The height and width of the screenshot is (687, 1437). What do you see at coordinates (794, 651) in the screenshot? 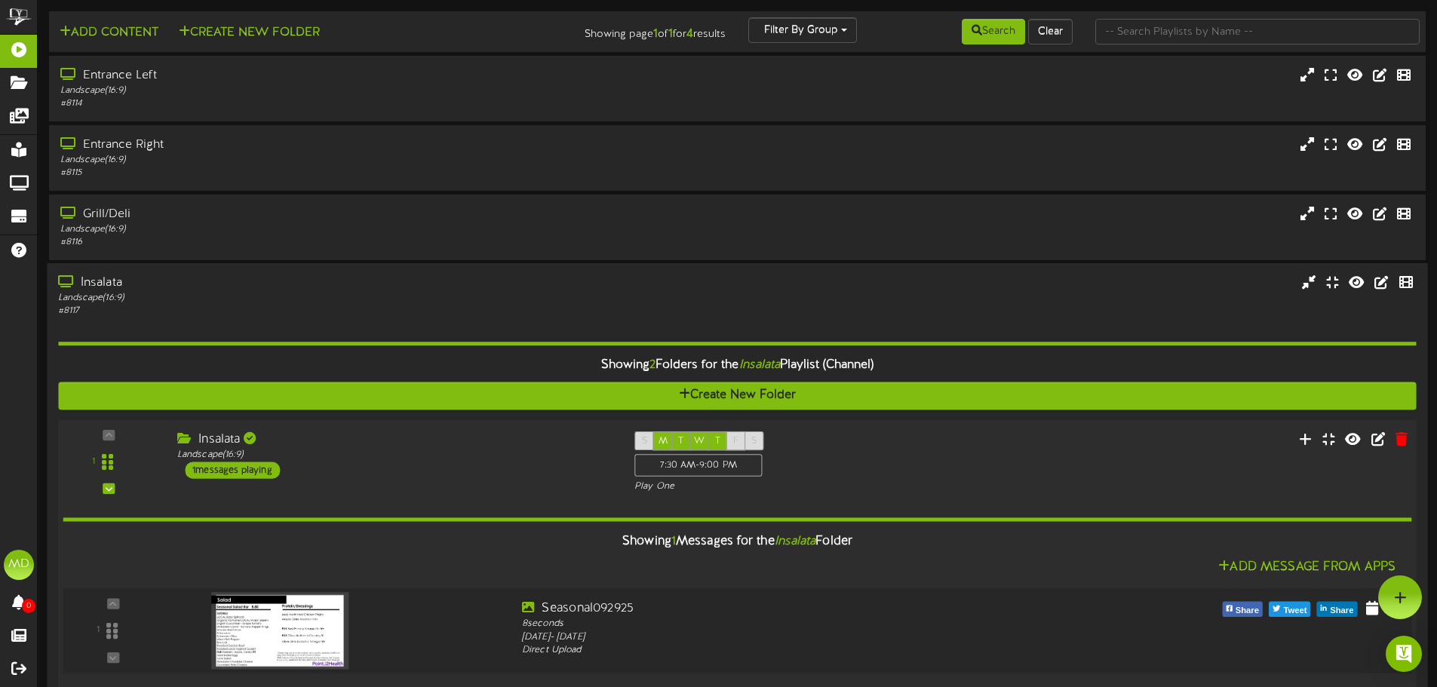
I see `div: Direct Upload` at bounding box center [794, 651].